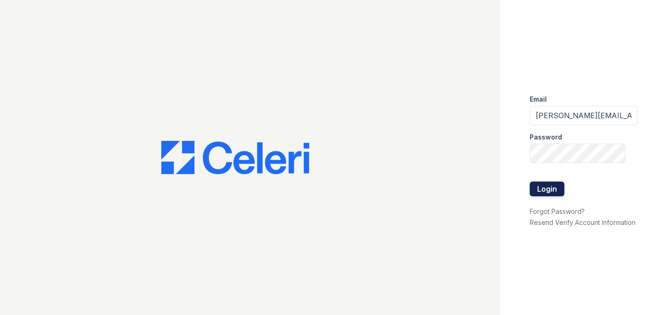 Image resolution: width=667 pixels, height=315 pixels. I want to click on label: Password, so click(546, 137).